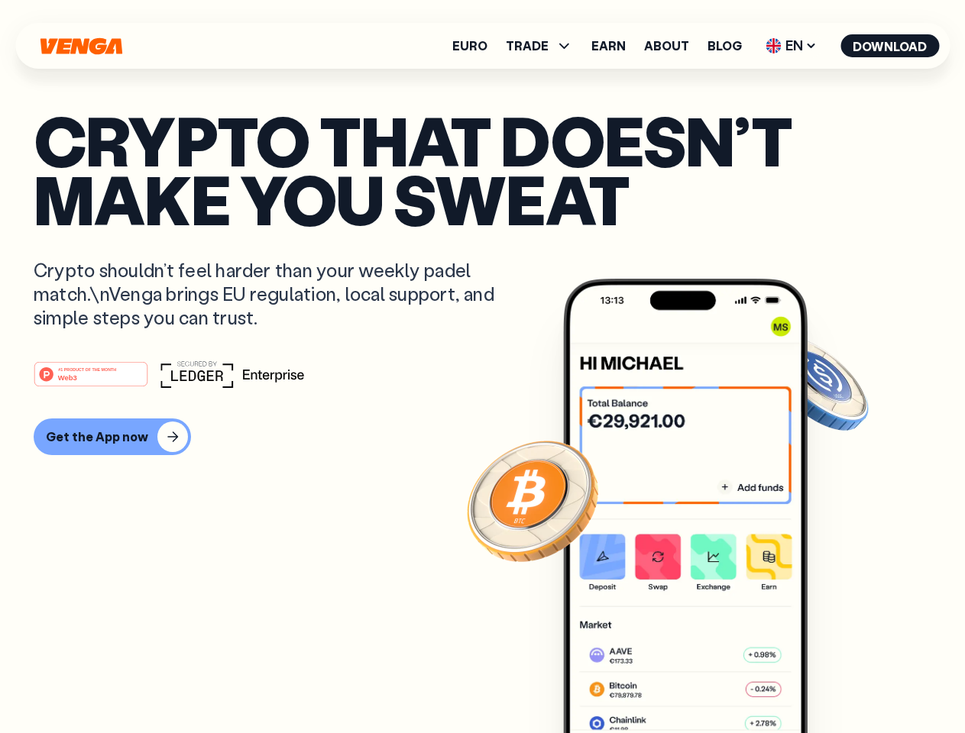 The image size is (965, 733). Describe the element at coordinates (532, 500) in the screenshot. I see `img: Bitcoin` at that location.